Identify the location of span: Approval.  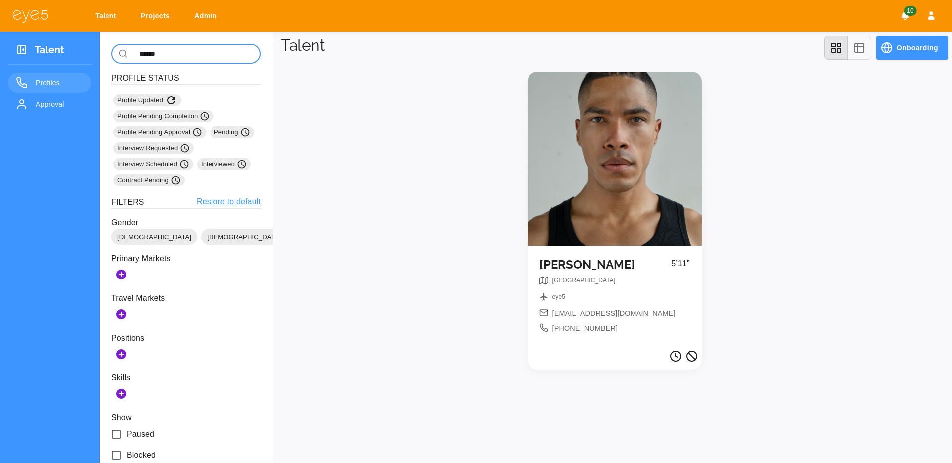
(59, 104).